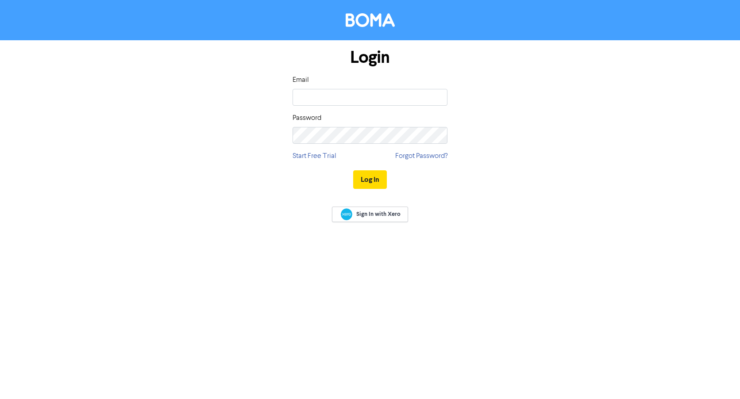 The width and height of the screenshot is (740, 399). Describe the element at coordinates (370, 20) in the screenshot. I see `img: BOMA Logo` at that location.